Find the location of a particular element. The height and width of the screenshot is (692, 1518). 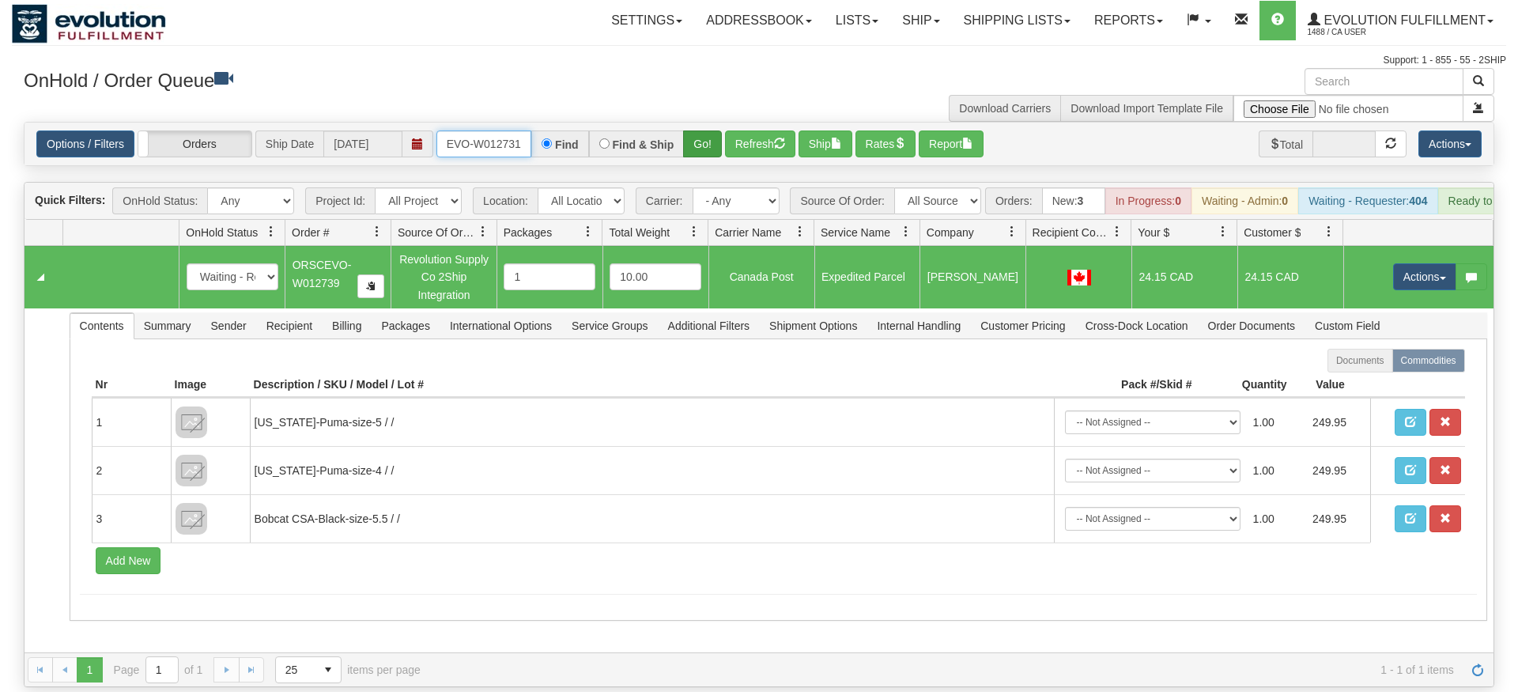

span: Project Id: is located at coordinates (340, 201).